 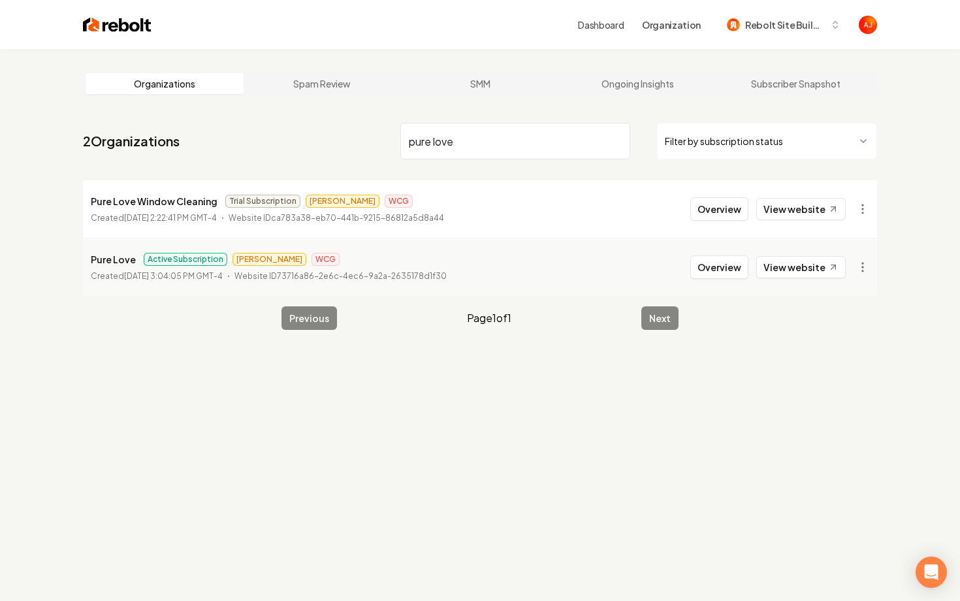 What do you see at coordinates (262, 201) in the screenshot?
I see `span: Trial Subscription` at bounding box center [262, 201].